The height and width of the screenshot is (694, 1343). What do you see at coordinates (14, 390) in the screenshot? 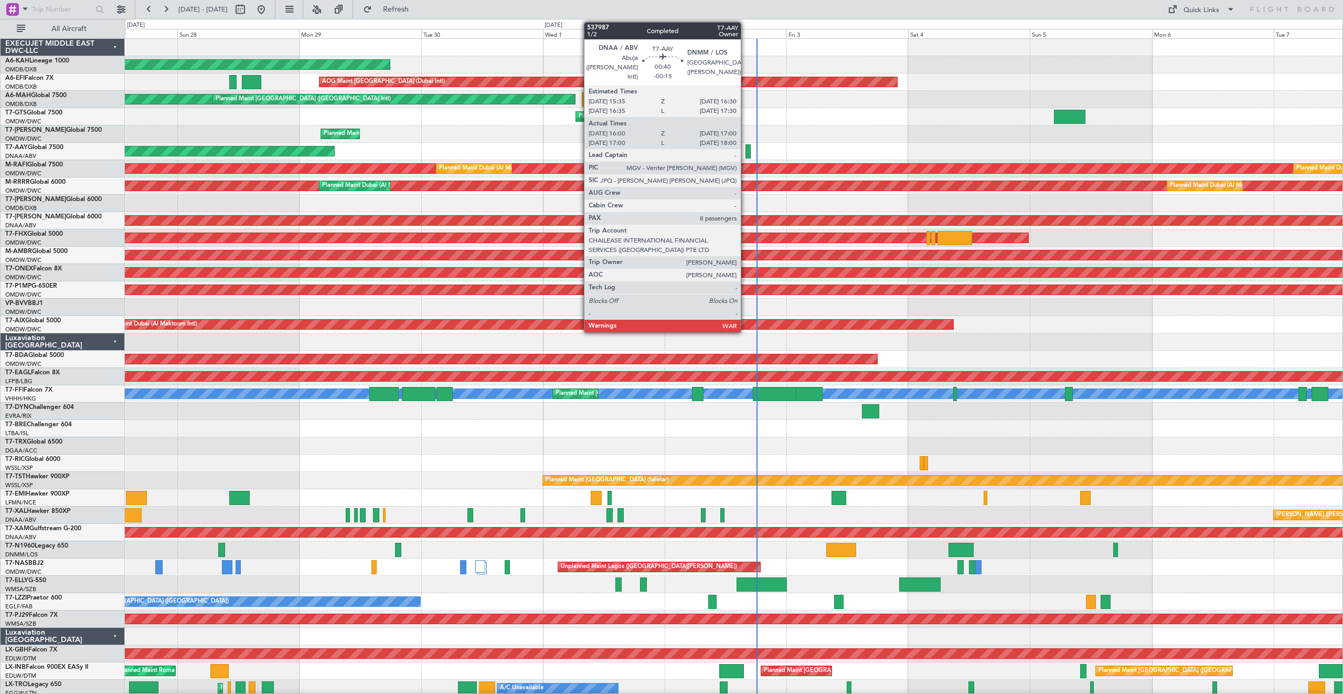
I see `span: T7-FFI` at bounding box center [14, 390].